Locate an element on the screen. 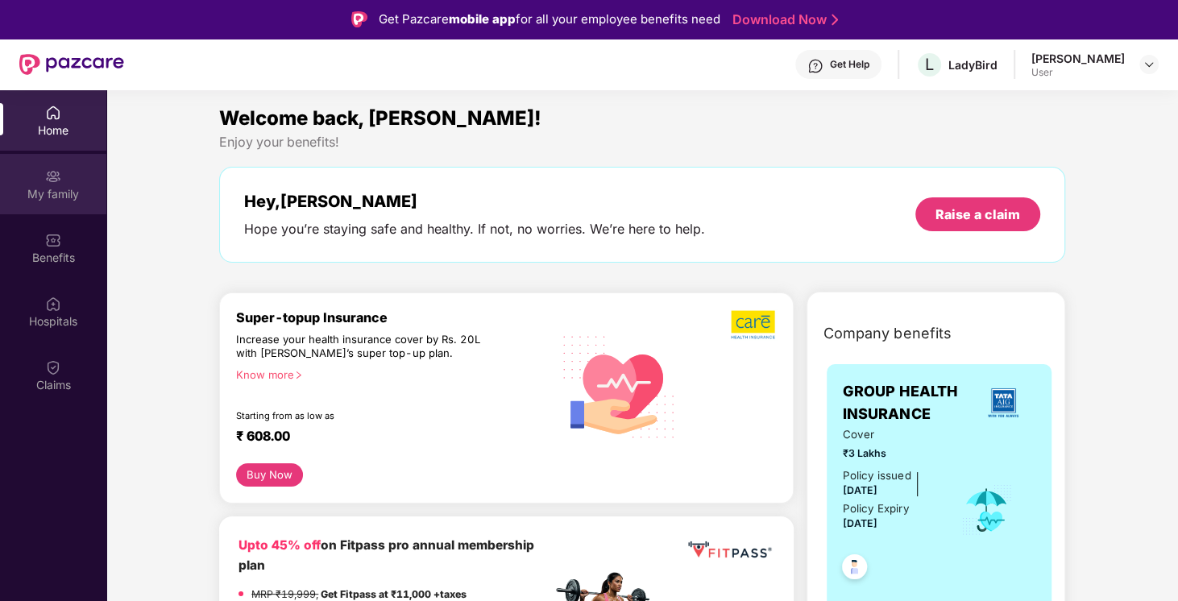  span: L is located at coordinates (929, 64).